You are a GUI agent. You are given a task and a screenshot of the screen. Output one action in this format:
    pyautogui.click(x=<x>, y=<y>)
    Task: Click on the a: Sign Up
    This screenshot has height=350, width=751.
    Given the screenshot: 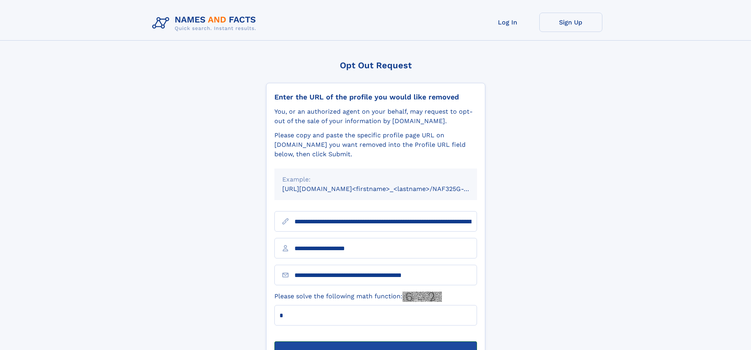 What is the action you would take?
    pyautogui.click(x=571, y=22)
    